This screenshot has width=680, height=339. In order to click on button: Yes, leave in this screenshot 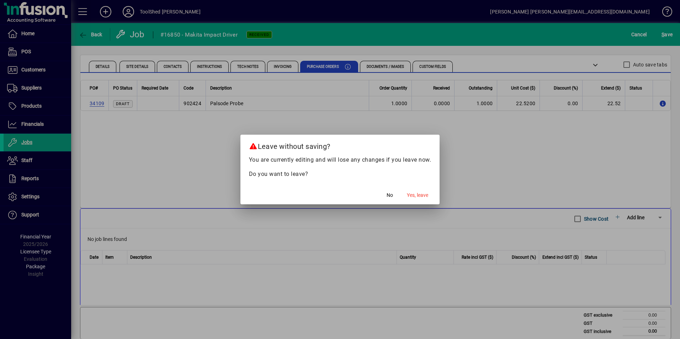, I will do `click(417, 195)`.